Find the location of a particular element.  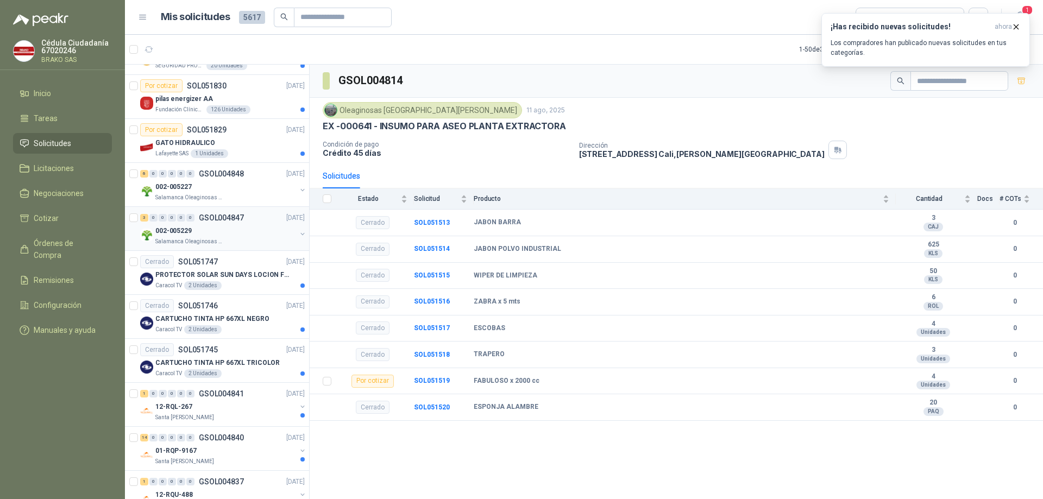

div: 1 is located at coordinates (144, 394).